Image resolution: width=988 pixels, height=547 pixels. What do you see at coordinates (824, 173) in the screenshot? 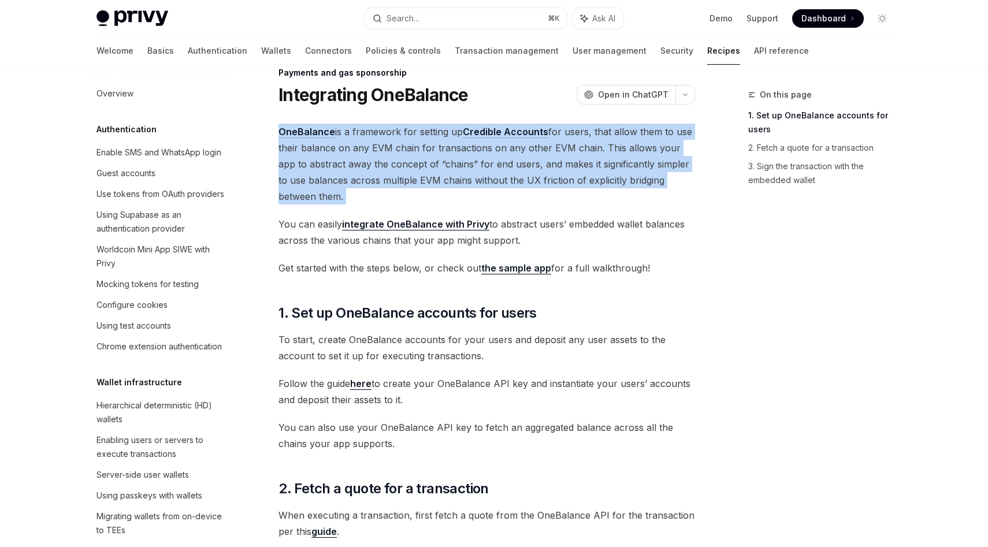
I see `a: 3. Sign the transaction with the embedded wallet` at bounding box center [824, 173].